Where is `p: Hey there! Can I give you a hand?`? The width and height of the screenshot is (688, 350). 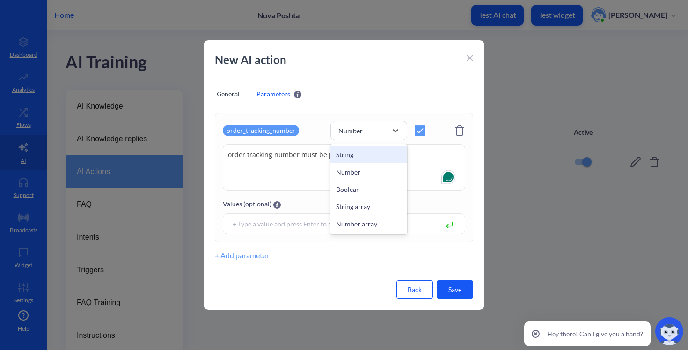 p: Hey there! Can I give you a hand? is located at coordinates (595, 334).